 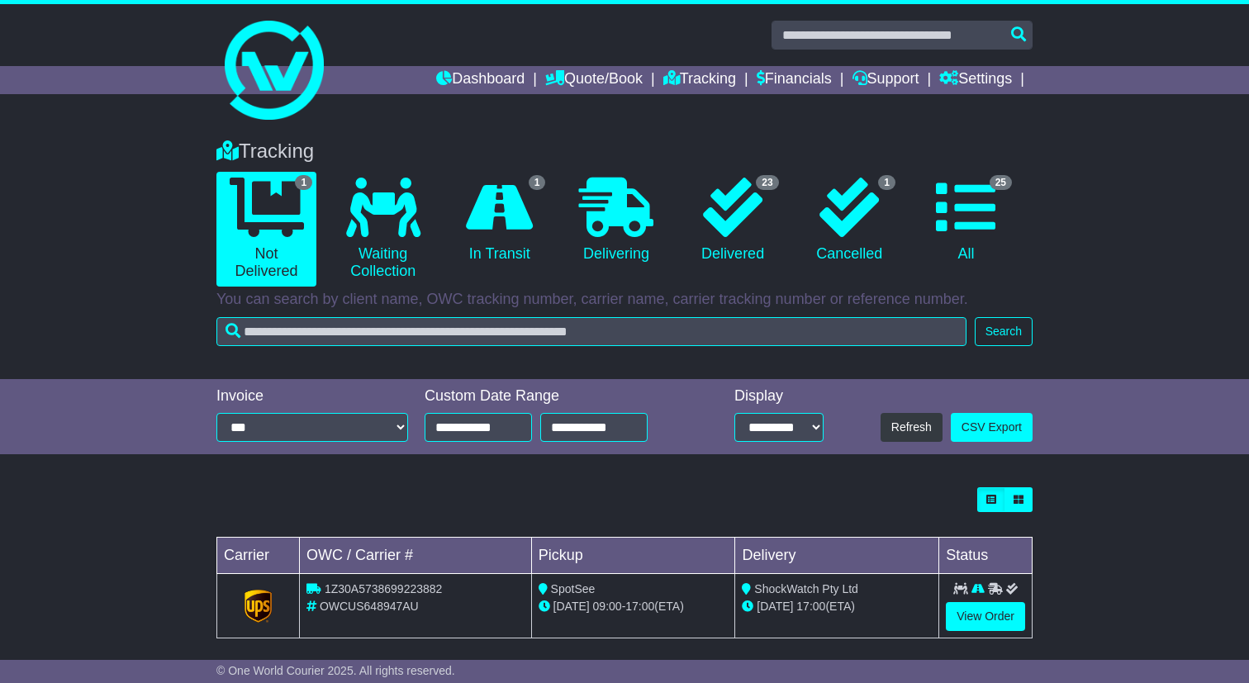 I want to click on div: Tracking, so click(x=624, y=151).